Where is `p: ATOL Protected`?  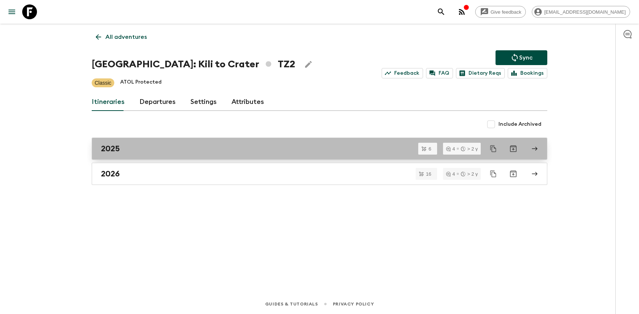
p: ATOL Protected is located at coordinates (141, 83).